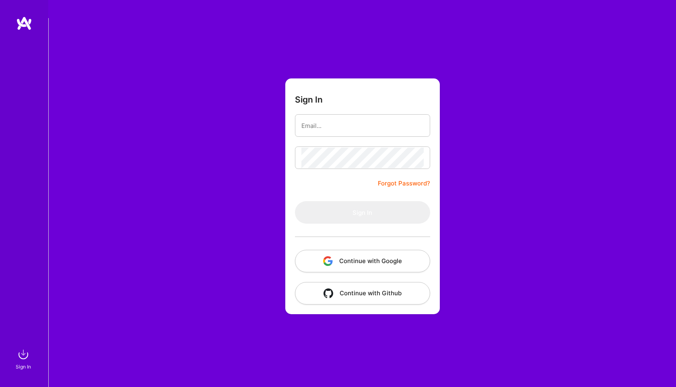 Image resolution: width=676 pixels, height=387 pixels. Describe the element at coordinates (23, 367) in the screenshot. I see `div: Sign In` at that location.